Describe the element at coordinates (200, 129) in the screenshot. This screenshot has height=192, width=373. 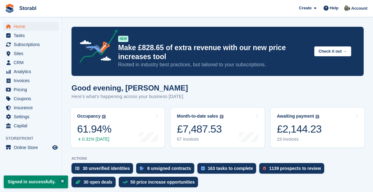
I see `div: £7,487.53` at that location.